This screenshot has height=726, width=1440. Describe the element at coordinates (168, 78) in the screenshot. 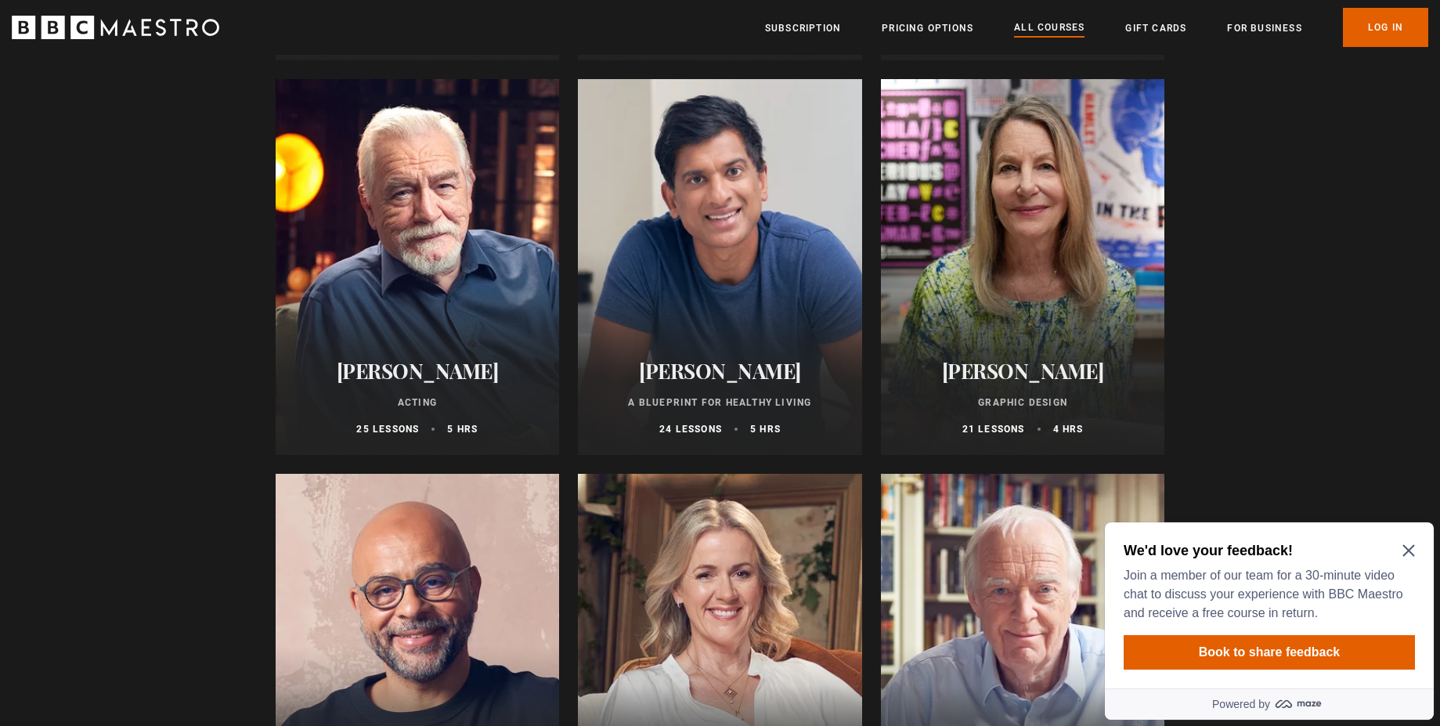

I see `p: Join a member of our team for a 30-minute video chat to discuss your experience with BBC Maestro ...` at that location.